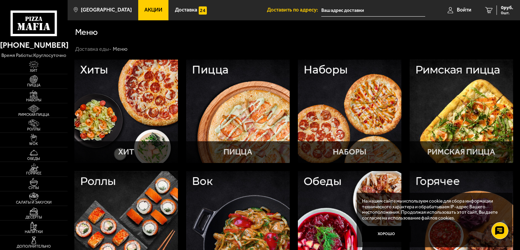  I want to click on span: 0 шт., so click(507, 13).